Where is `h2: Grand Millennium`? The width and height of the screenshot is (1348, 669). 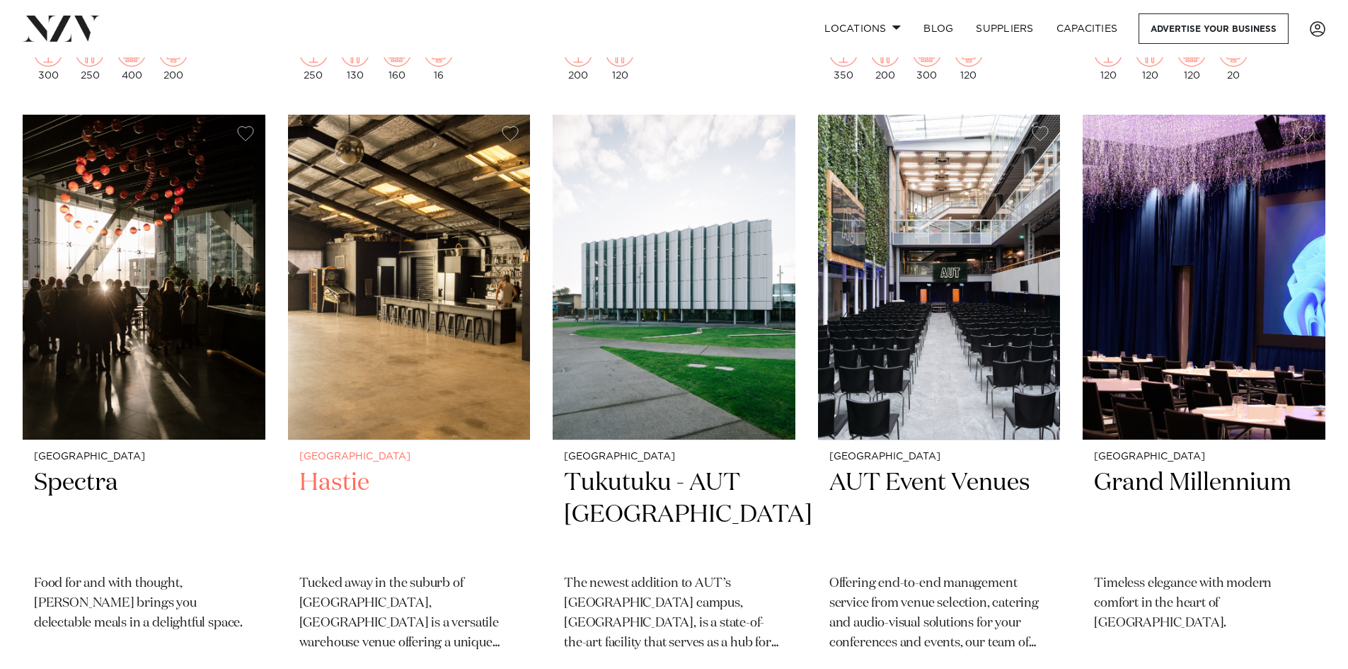 h2: Grand Millennium is located at coordinates (1204, 514).